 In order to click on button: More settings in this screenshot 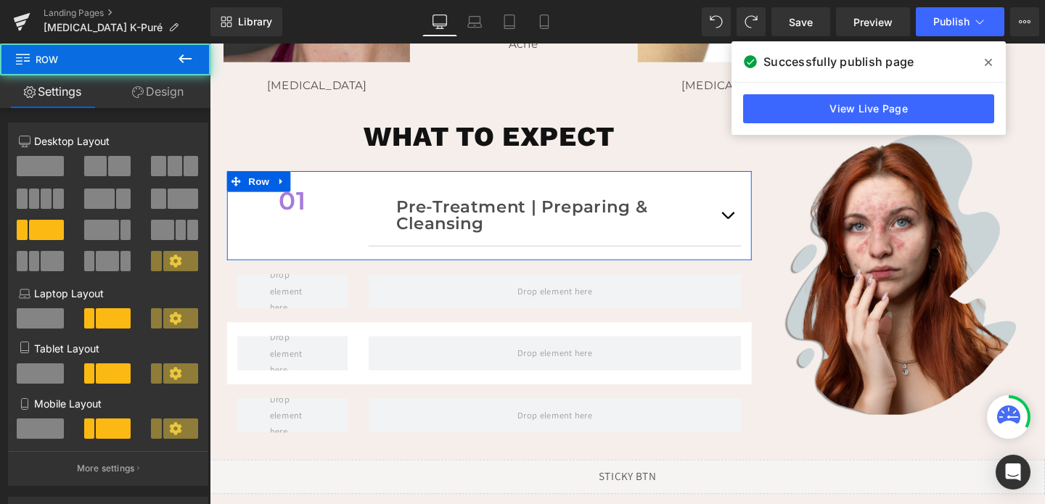, I will do `click(108, 468)`.